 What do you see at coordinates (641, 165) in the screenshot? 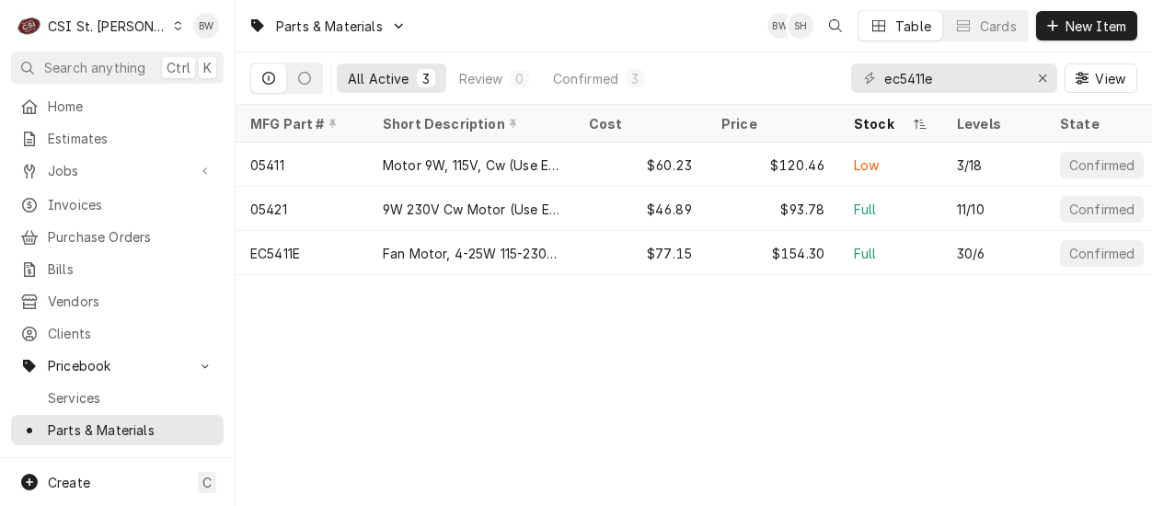
I see `div: $60.23` at bounding box center [641, 165].